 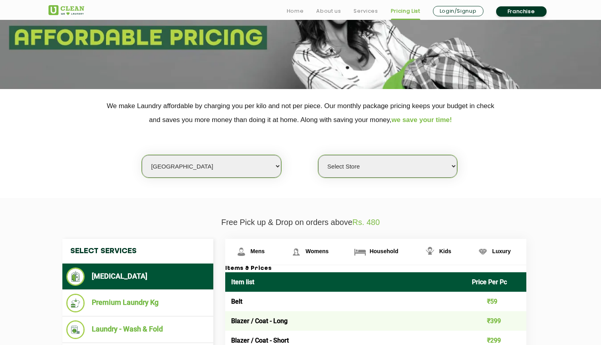 I want to click on li: Premium Laundry Kg, so click(x=138, y=303).